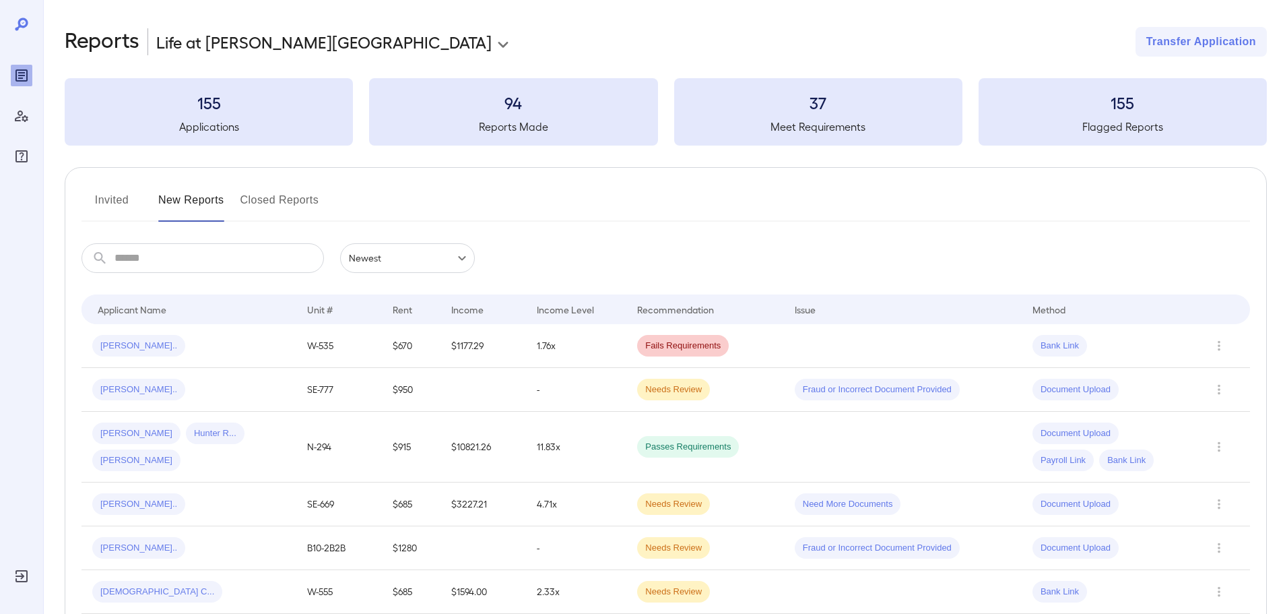 Image resolution: width=1283 pixels, height=614 pixels. What do you see at coordinates (22, 116) in the screenshot?
I see `div: Manage Users` at bounding box center [22, 116].